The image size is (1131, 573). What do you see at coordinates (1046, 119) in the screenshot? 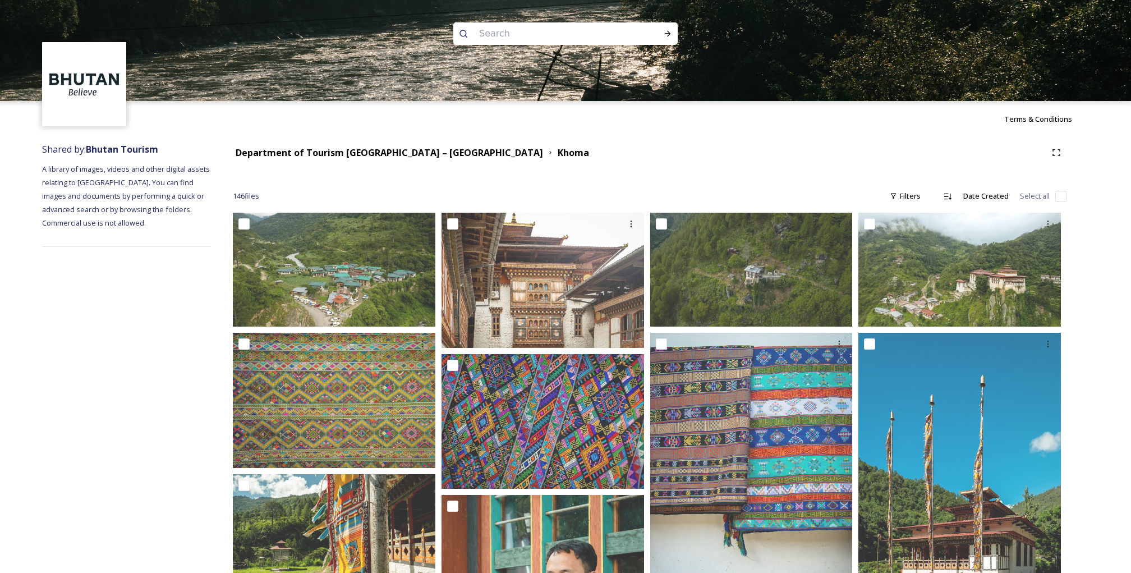
I see `a: Terms & Conditions` at bounding box center [1046, 119].